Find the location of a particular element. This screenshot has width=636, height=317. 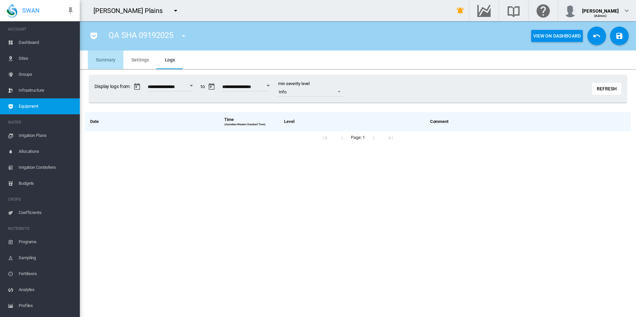

button: icon-bell-ring is located at coordinates (460, 11).